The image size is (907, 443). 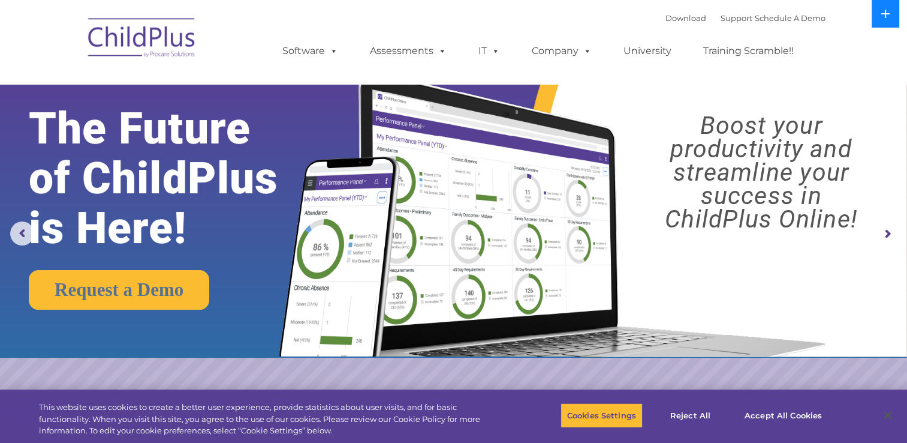 I want to click on button: Cookies Settings, so click(x=601, y=415).